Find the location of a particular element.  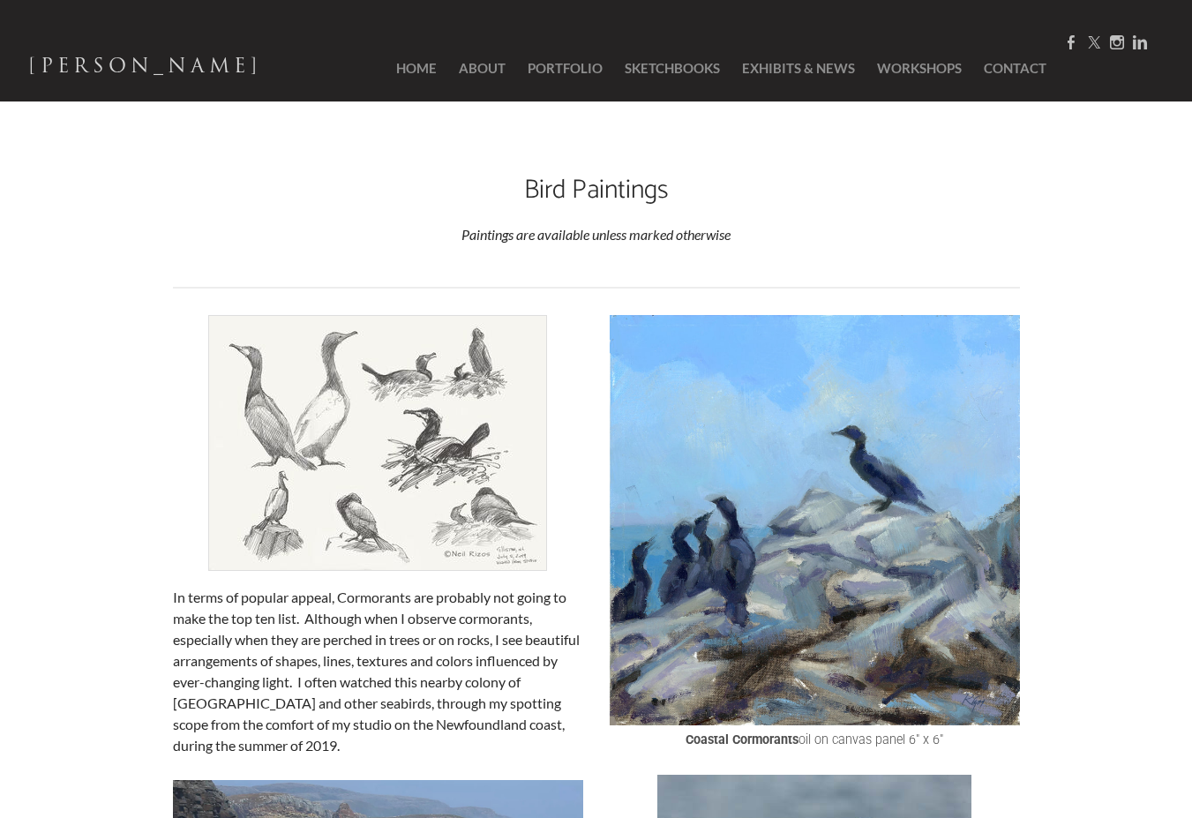

b: Coastal Cormorants is located at coordinates (742, 740).